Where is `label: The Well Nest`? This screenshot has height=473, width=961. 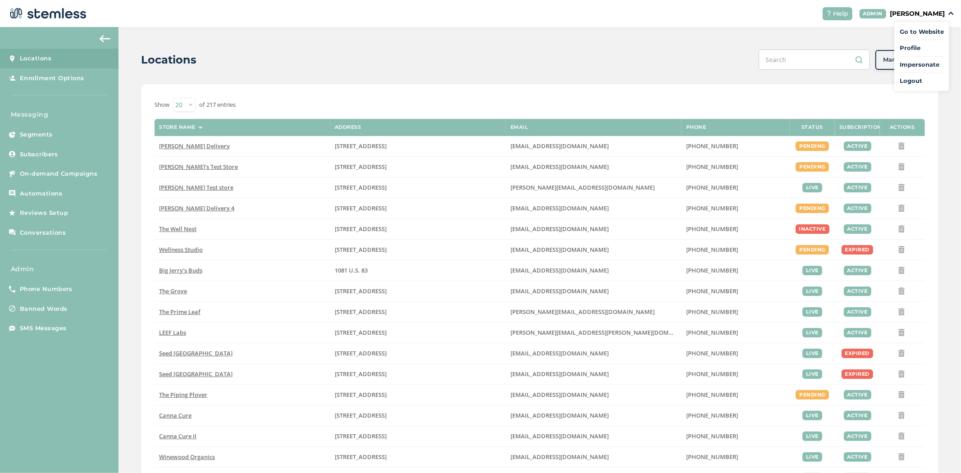 label: The Well Nest is located at coordinates (242, 229).